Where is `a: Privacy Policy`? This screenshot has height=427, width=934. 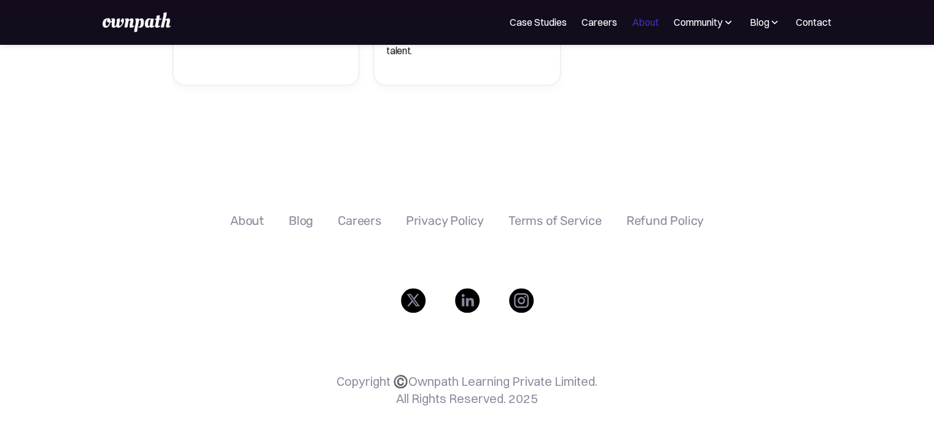 a: Privacy Policy is located at coordinates (444, 220).